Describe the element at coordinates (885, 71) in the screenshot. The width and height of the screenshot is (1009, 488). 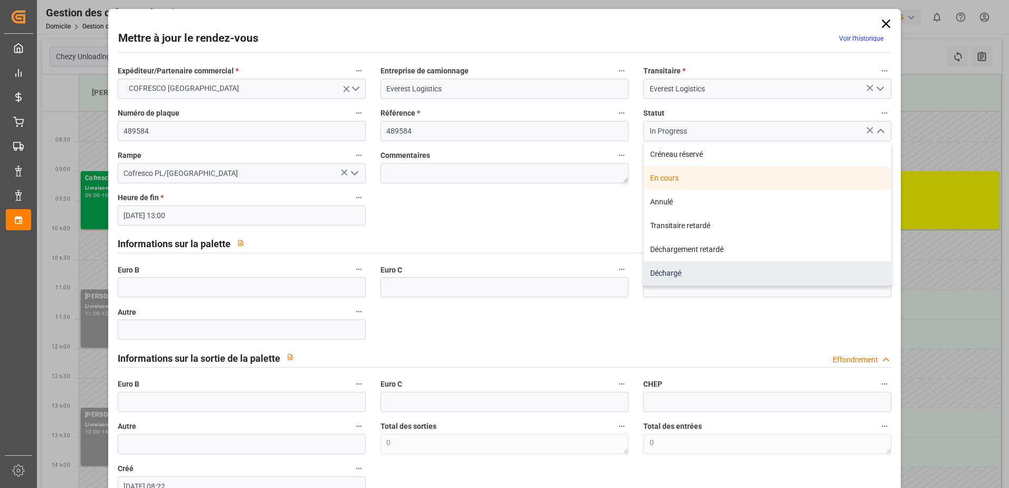
I see `button: Transitaire *` at that location.